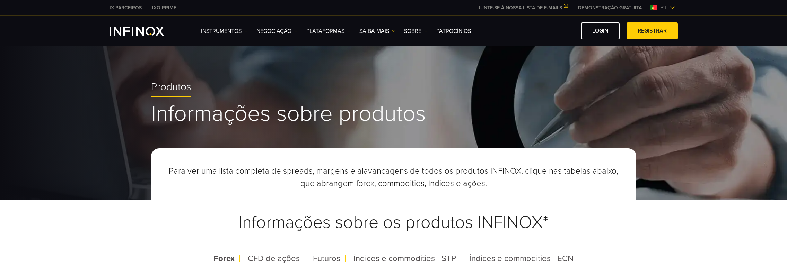 This screenshot has width=787, height=278. I want to click on span: Índices e commodities - STP, so click(405, 259).